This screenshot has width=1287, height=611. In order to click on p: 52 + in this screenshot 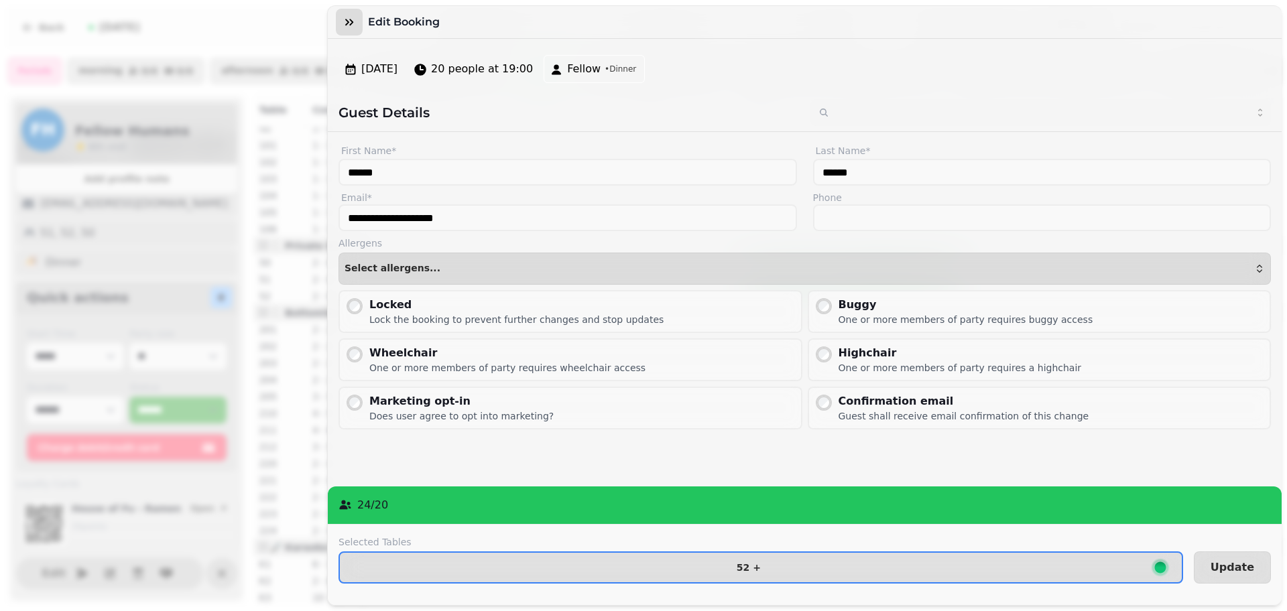, I will do `click(749, 568)`.